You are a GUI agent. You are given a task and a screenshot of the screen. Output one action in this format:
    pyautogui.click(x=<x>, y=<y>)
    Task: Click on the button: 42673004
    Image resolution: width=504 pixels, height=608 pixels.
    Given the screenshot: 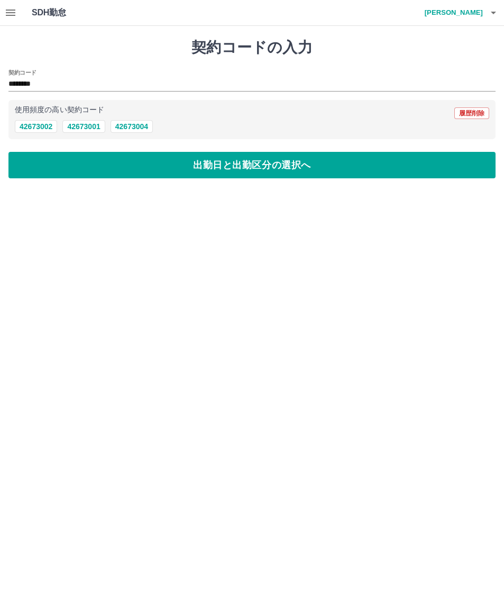 What is the action you would take?
    pyautogui.click(x=132, y=126)
    